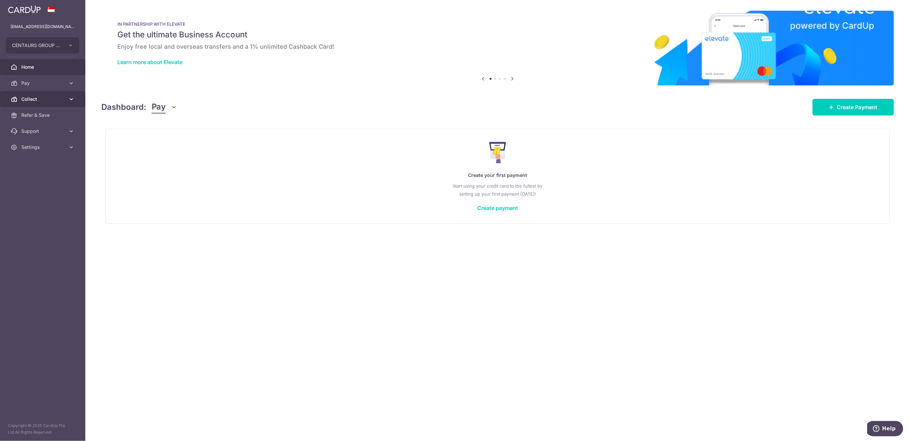 Image resolution: width=910 pixels, height=441 pixels. I want to click on a: Create Payment, so click(854, 107).